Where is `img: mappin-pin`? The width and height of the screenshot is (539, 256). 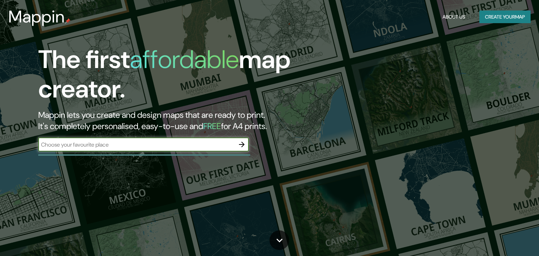
img: mappin-pin is located at coordinates (68, 21).